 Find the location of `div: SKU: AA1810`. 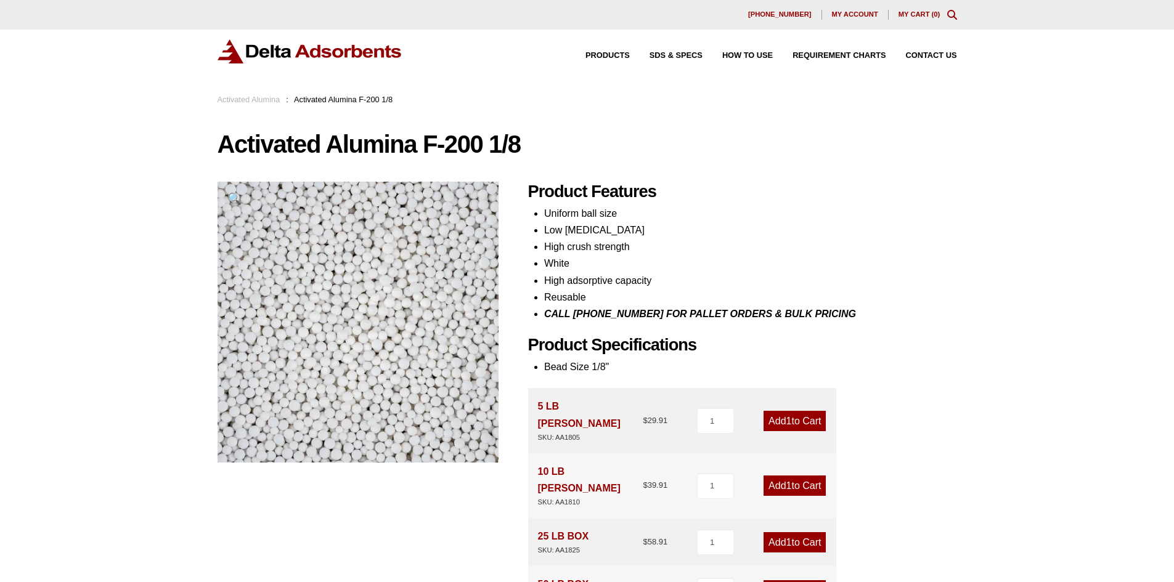

div: SKU: AA1810 is located at coordinates (590, 502).